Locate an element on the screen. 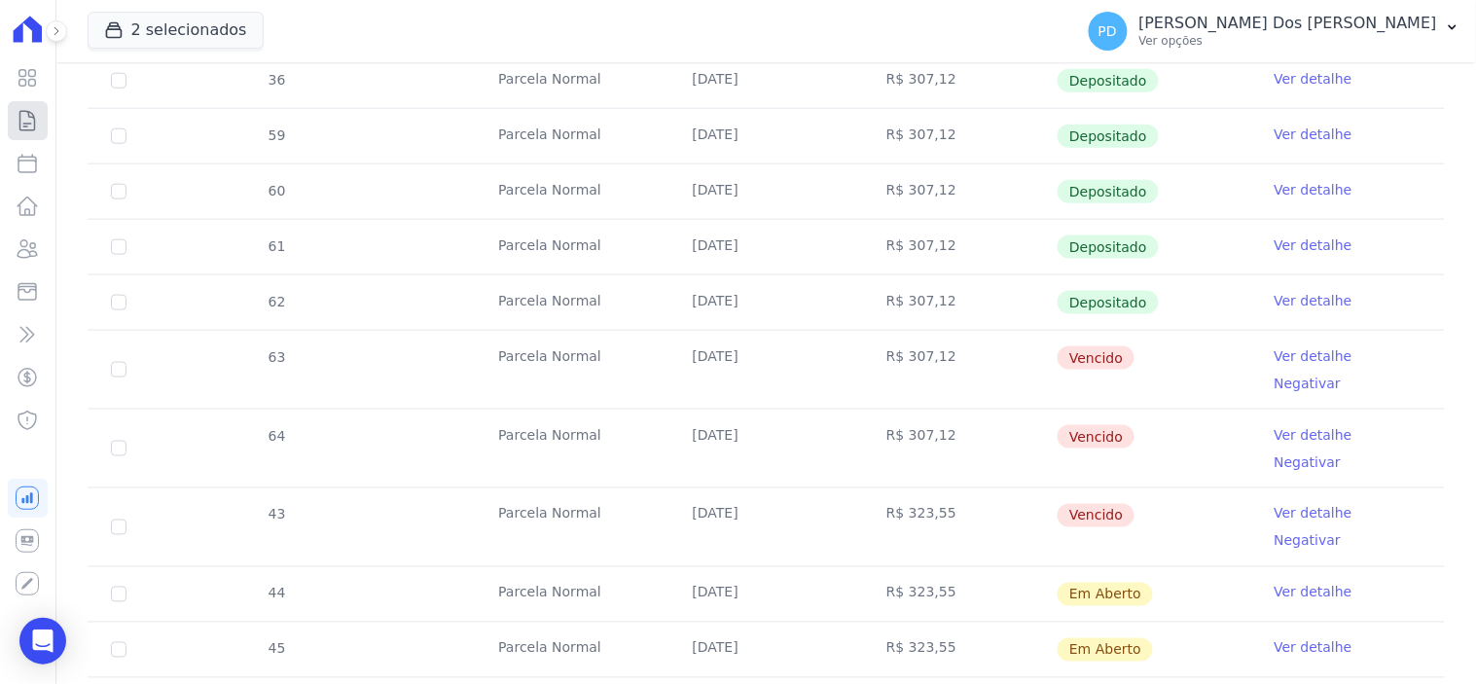 The width and height of the screenshot is (1476, 684). span: PD is located at coordinates (1107, 31).